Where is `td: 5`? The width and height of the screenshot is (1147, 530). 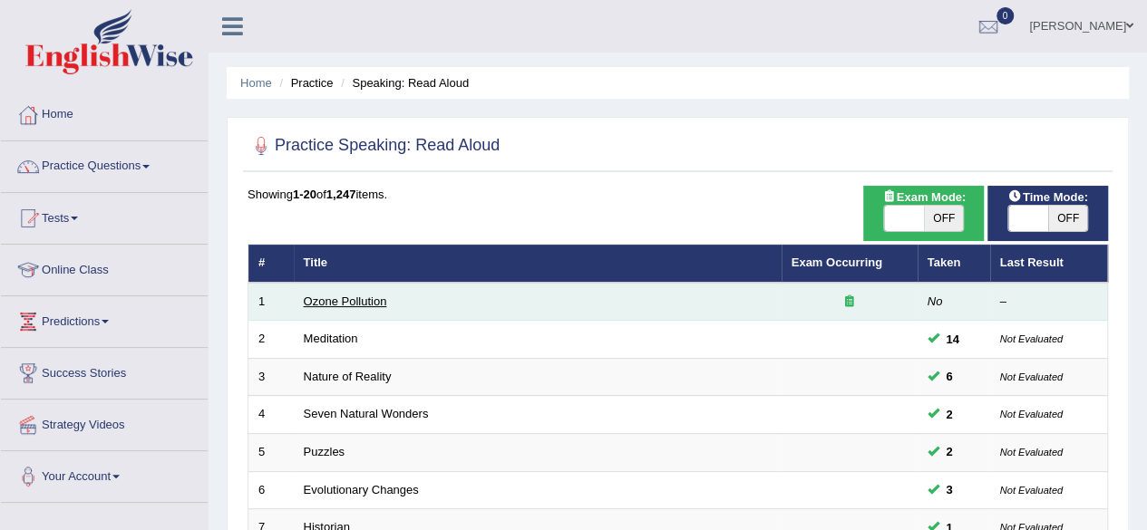 td: 5 is located at coordinates (271, 453).